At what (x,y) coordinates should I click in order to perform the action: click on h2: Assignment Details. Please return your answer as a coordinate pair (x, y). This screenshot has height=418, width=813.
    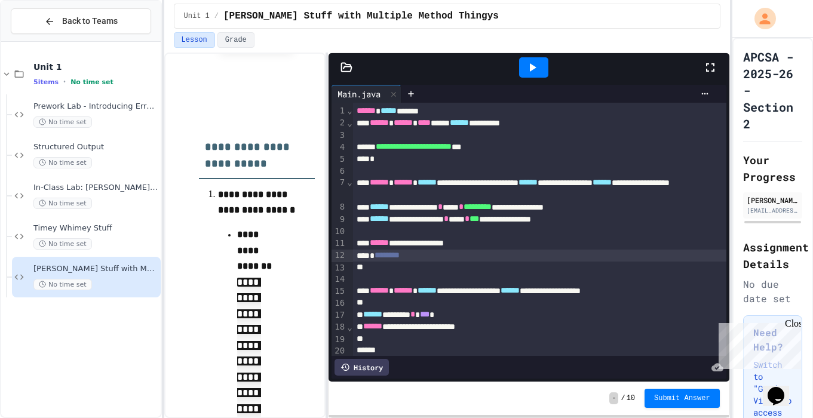
    Looking at the image, I should click on (772, 256).